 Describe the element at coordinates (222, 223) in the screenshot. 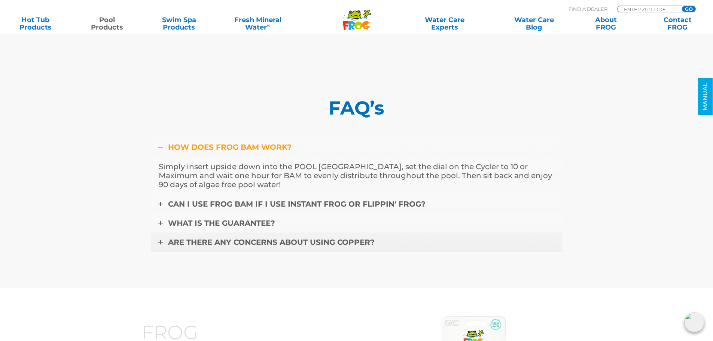

I see `span: WHAT IS THE GUARANTEE?` at that location.